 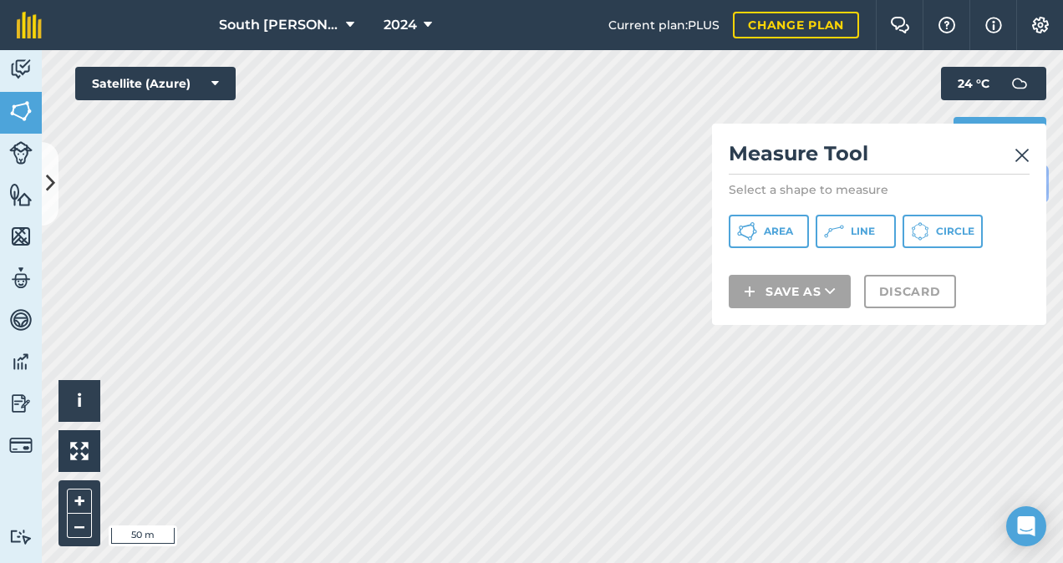 I want to click on button: i, so click(x=79, y=401).